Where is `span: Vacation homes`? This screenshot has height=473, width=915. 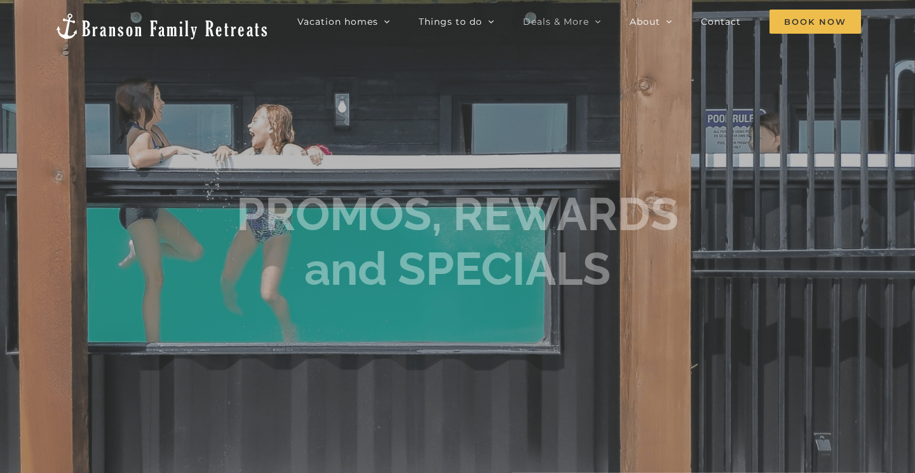 span: Vacation homes is located at coordinates (337, 22).